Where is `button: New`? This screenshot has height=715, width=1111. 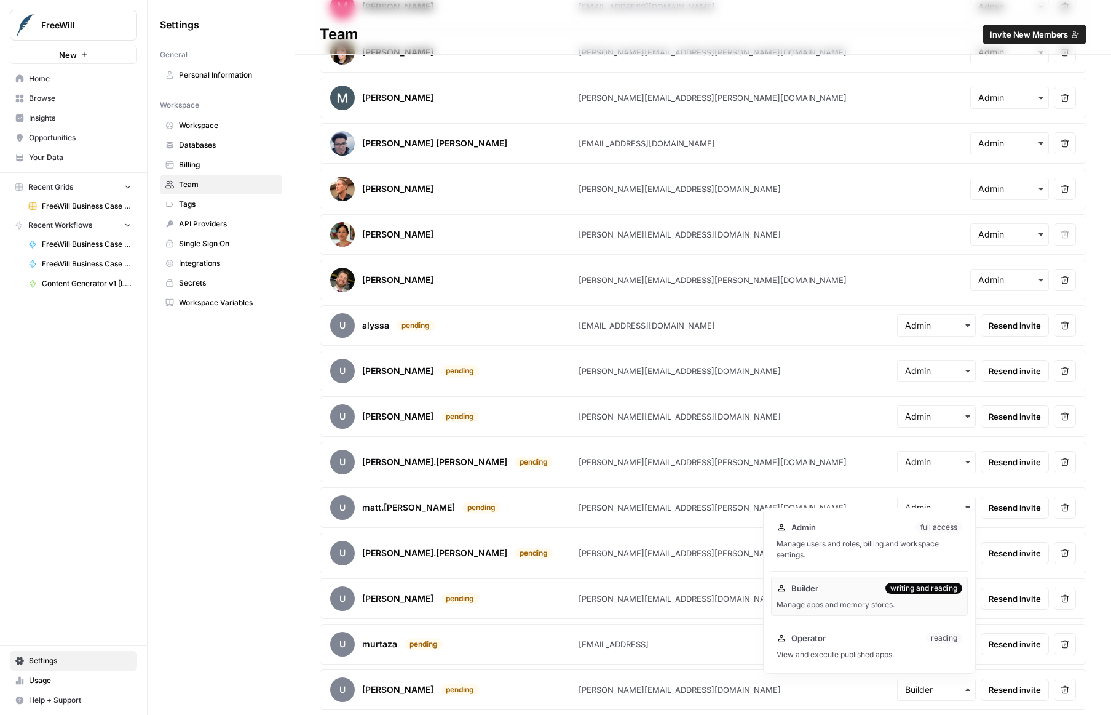
button: New is located at coordinates (73, 55).